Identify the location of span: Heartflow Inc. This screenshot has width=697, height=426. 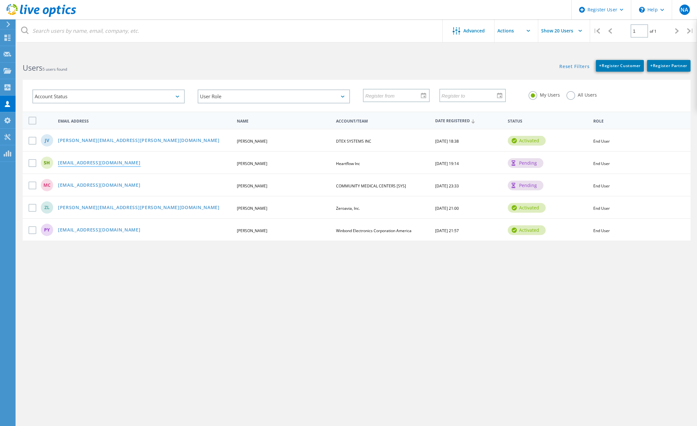
(348, 163).